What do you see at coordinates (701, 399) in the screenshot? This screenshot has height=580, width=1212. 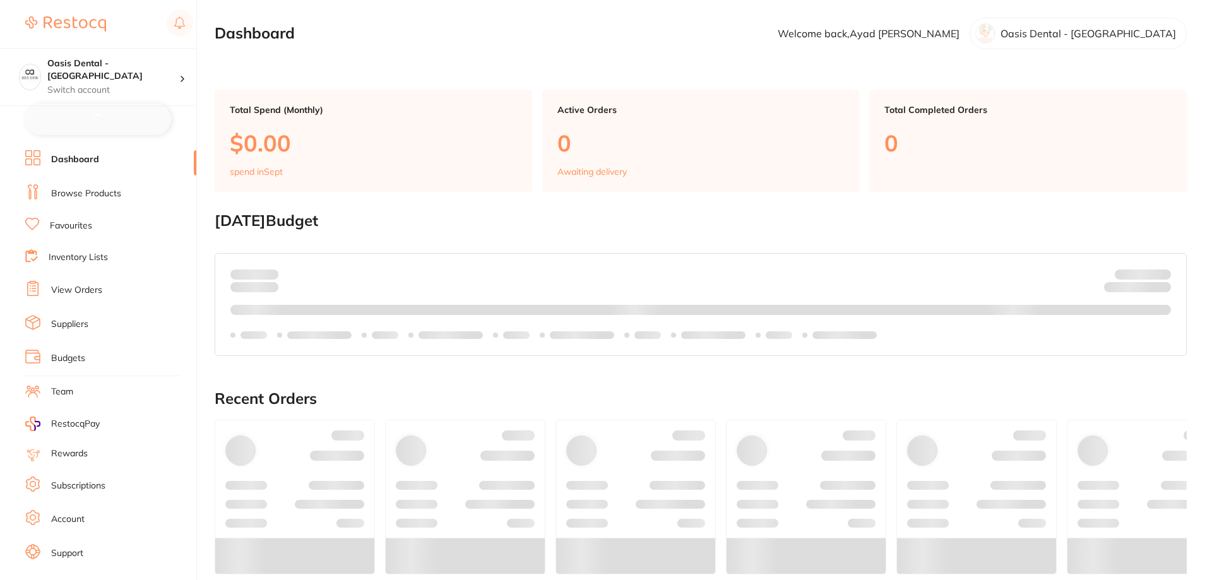 I see `h2: Recent Orders` at bounding box center [701, 399].